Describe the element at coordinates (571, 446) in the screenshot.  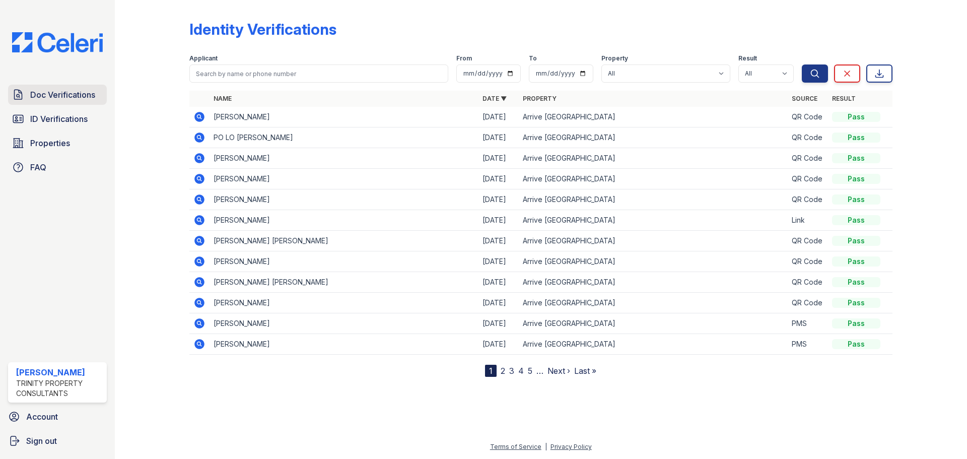
I see `a: Privacy Policy` at that location.